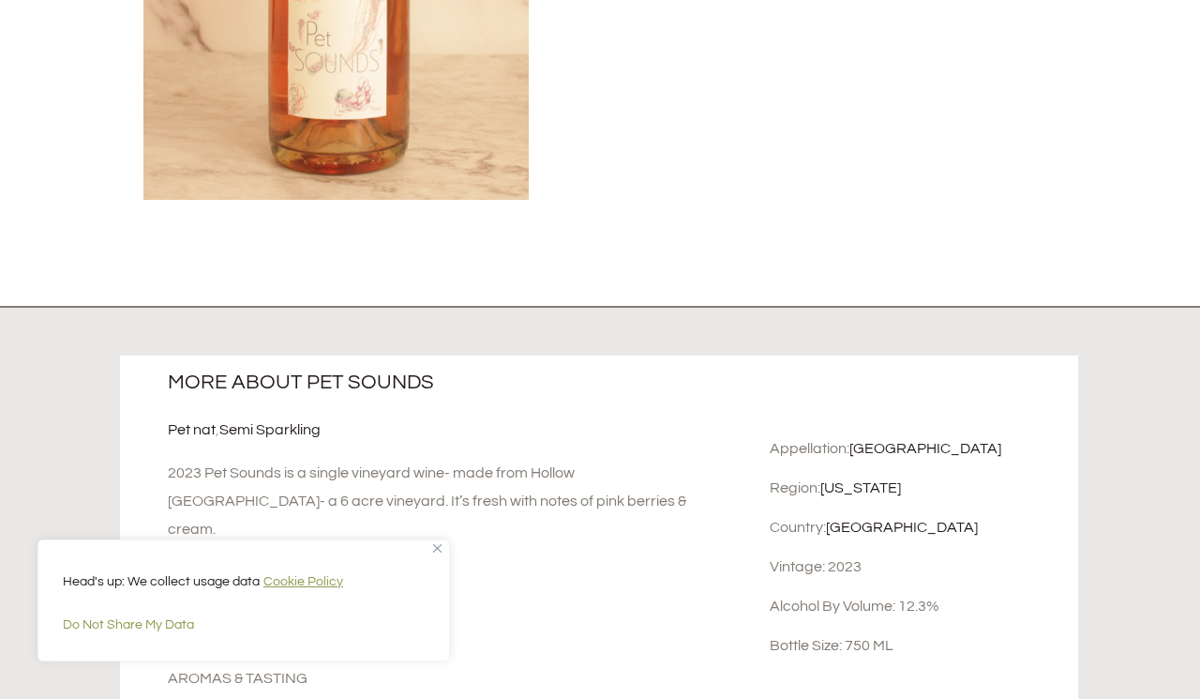  What do you see at coordinates (919, 488) in the screenshot?
I see `div: Region:` at bounding box center [919, 488].